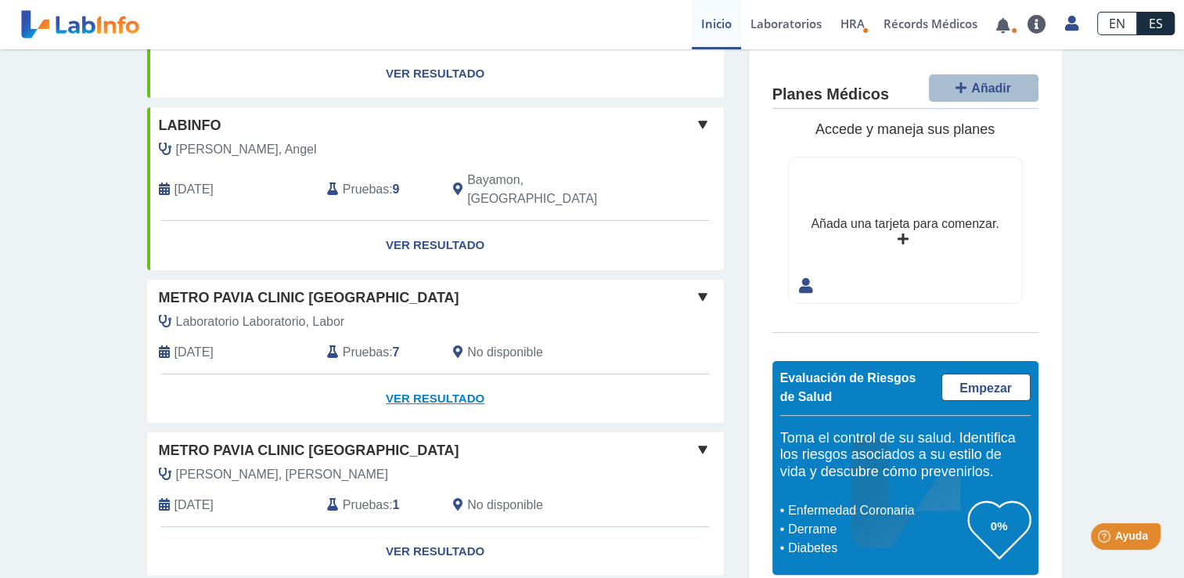  Describe the element at coordinates (282, 474) in the screenshot. I see `span: Santana Silverio, Anaiz` at that location.